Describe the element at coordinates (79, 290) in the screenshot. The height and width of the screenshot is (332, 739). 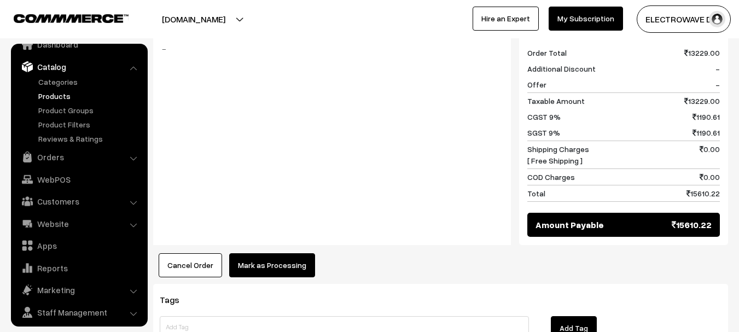
I see `a: Marketing` at that location.